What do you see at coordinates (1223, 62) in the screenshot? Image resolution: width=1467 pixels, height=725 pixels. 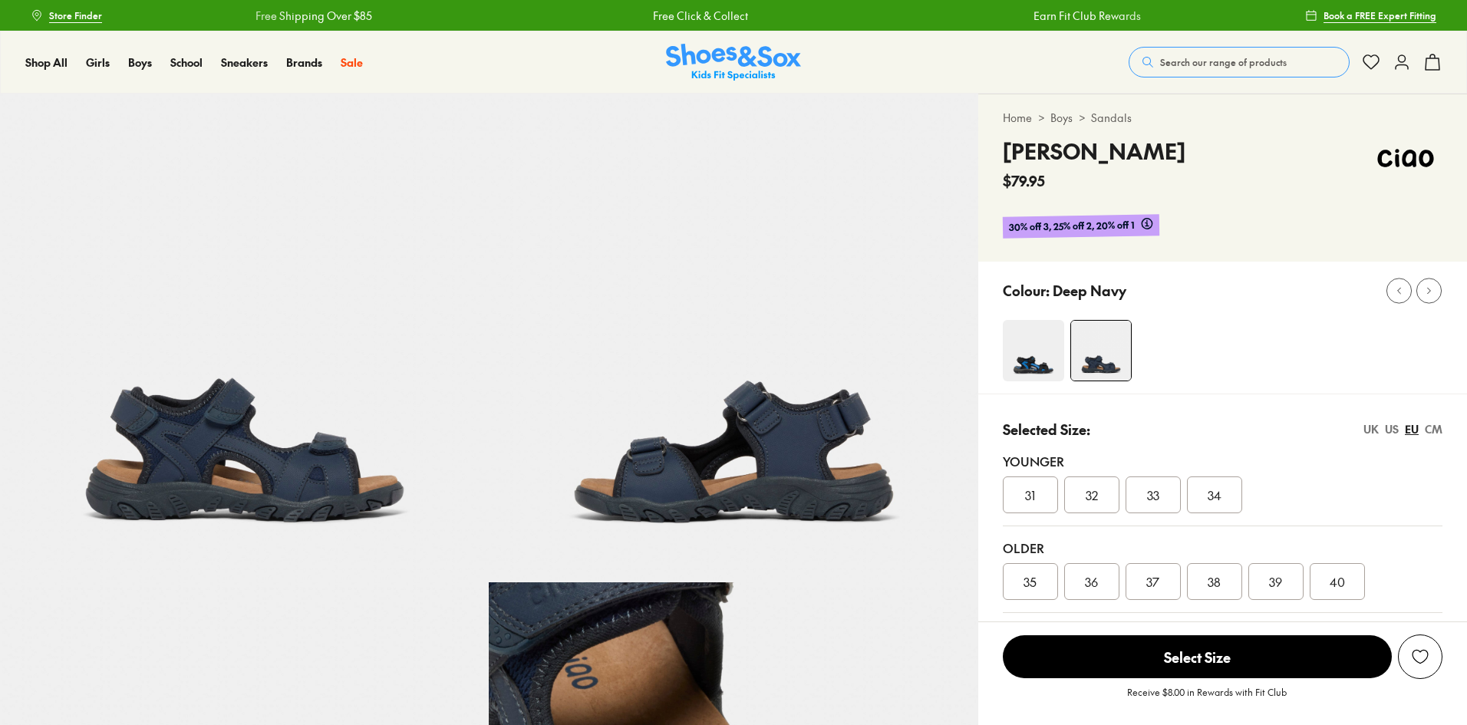 I see `span: Search our range of products` at bounding box center [1223, 62].